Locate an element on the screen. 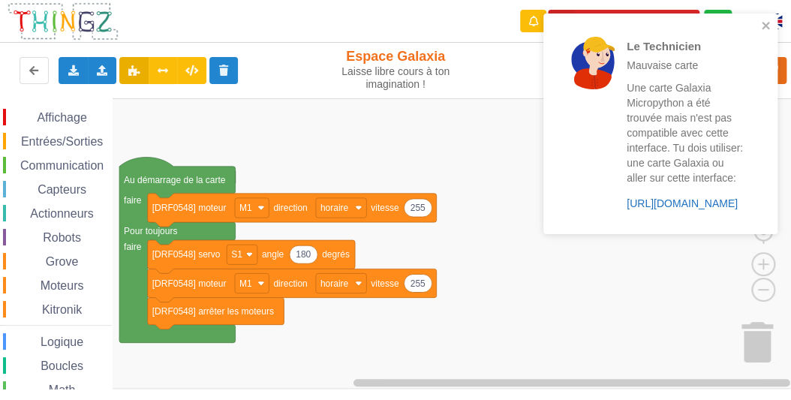 This screenshot has height=400, width=791. text: degrés is located at coordinates (336, 255).